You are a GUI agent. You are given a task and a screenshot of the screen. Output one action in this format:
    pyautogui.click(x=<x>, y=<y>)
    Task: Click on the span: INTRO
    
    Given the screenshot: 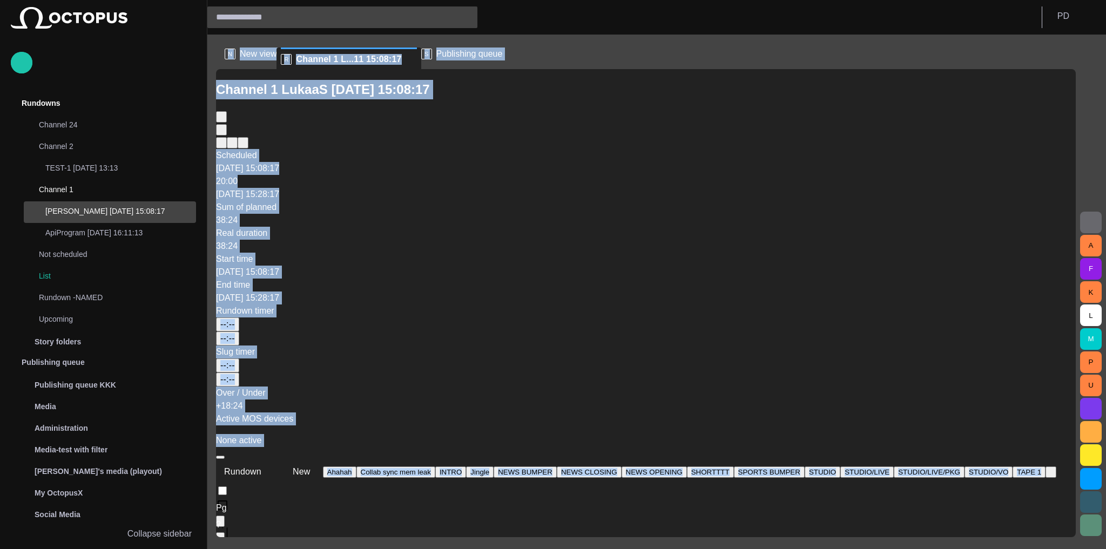 What is the action you would take?
    pyautogui.click(x=450, y=472)
    